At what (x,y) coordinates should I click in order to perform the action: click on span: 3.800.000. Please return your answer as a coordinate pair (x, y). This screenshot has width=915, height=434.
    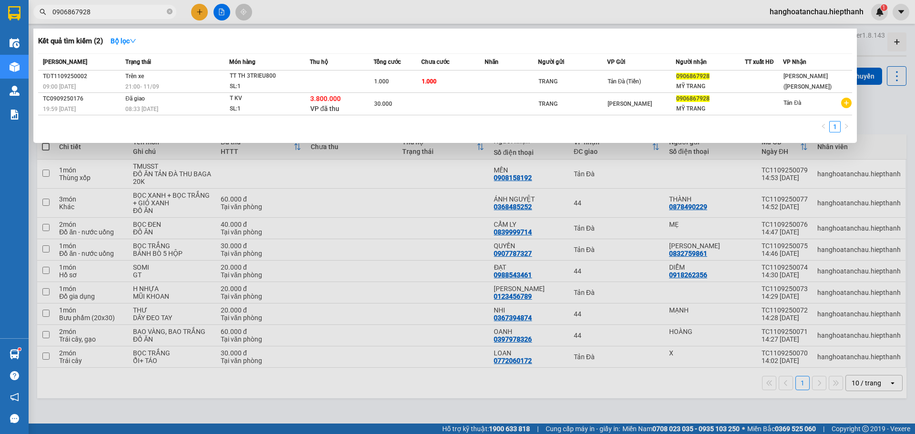
    Looking at the image, I should click on (325, 99).